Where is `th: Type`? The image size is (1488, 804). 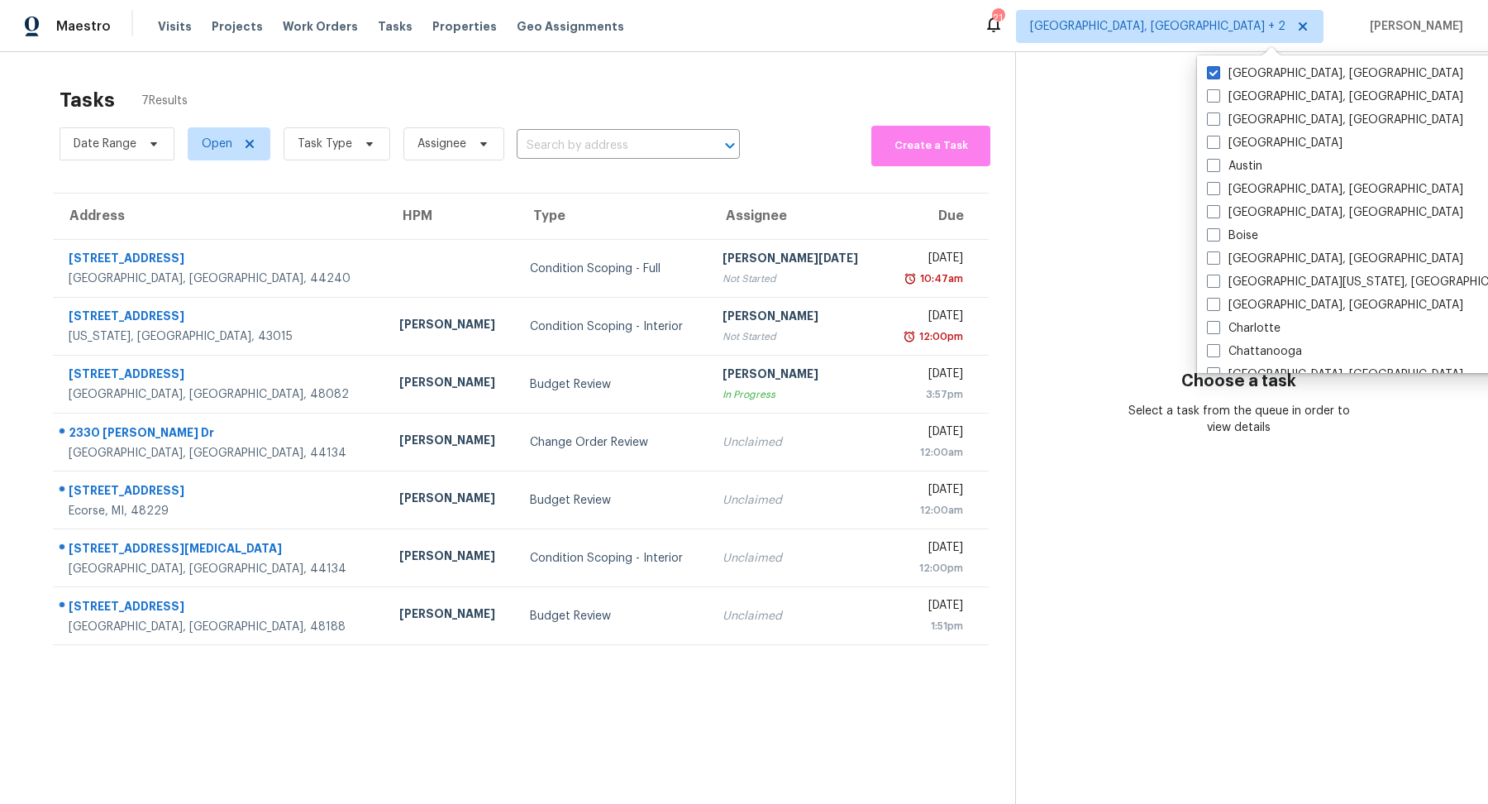 th: Type is located at coordinates (613, 217).